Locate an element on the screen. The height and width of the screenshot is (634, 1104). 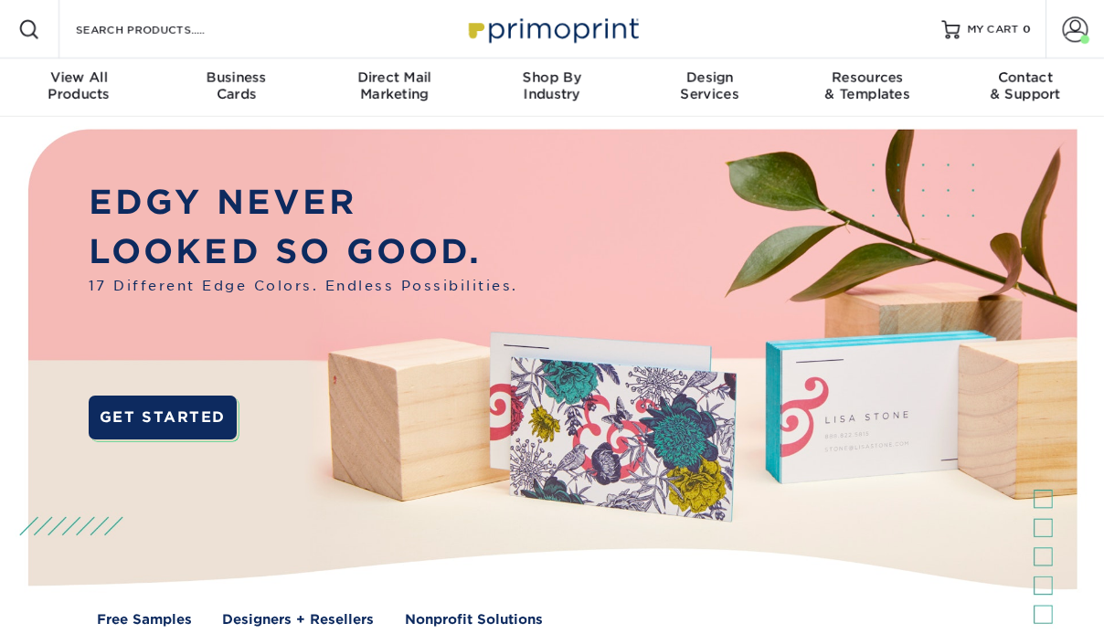
p: EDGY NEVER is located at coordinates (303, 202).